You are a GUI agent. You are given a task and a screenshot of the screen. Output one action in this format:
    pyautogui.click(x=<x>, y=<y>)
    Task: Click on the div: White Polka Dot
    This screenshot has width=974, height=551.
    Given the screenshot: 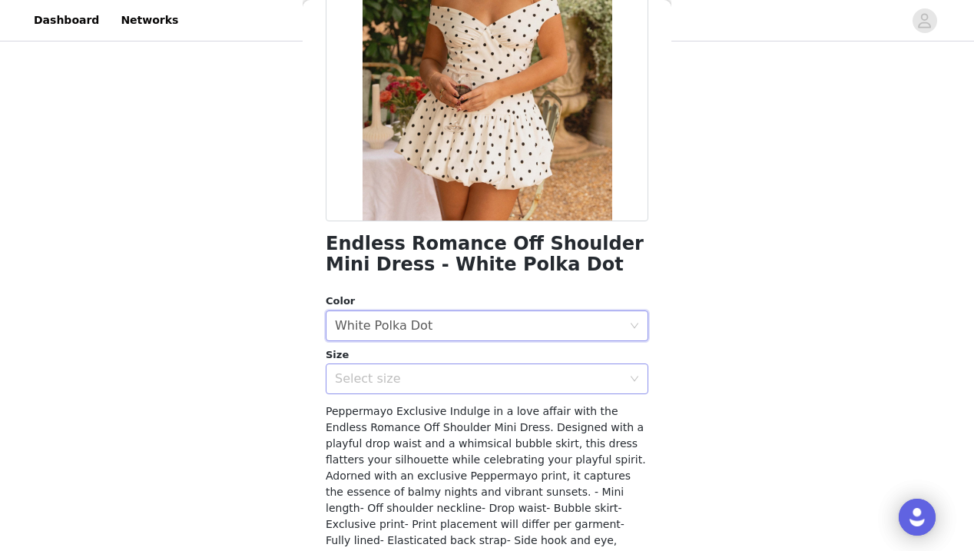 What is the action you would take?
    pyautogui.click(x=383, y=326)
    